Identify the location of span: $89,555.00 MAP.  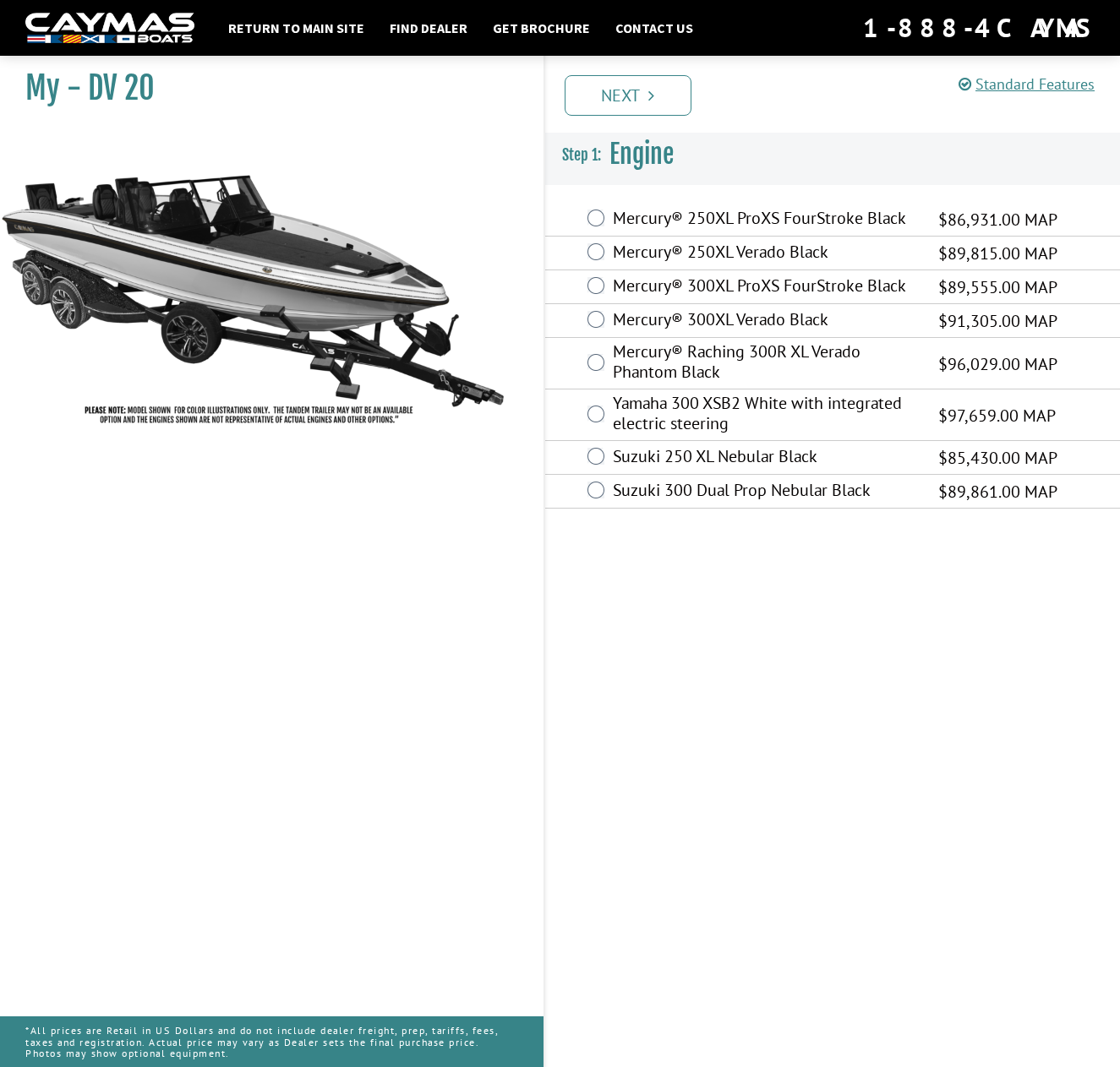
(997, 288).